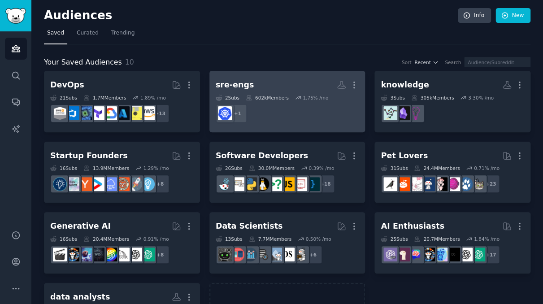  What do you see at coordinates (156, 239) in the screenshot?
I see `div: 0.91 % /mo` at bounding box center [156, 239].